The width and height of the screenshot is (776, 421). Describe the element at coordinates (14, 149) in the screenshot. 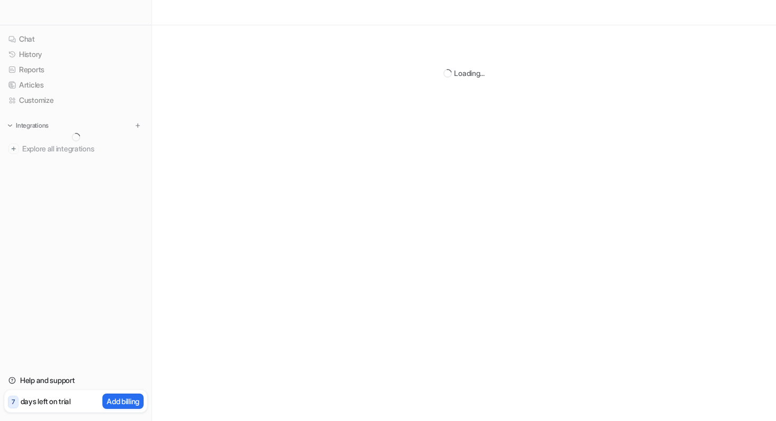

I see `img: explore all integrations` at that location.